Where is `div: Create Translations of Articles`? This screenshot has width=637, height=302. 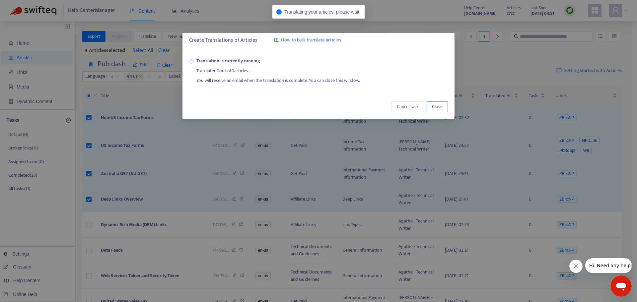 div: Create Translations of Articles is located at coordinates (319, 40).